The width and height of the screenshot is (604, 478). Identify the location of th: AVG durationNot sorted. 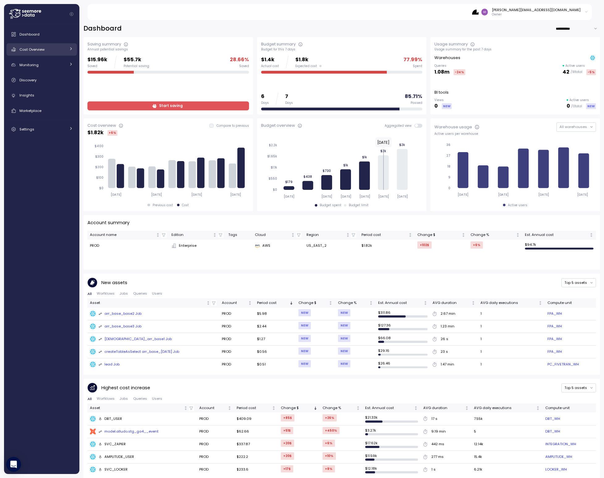
(454, 303).